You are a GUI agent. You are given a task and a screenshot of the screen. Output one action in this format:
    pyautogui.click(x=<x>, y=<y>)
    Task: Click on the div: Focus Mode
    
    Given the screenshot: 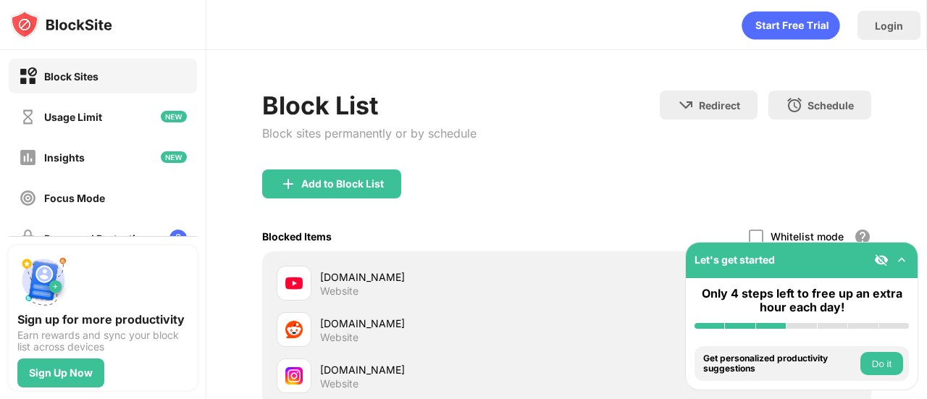 What is the action you would take?
    pyautogui.click(x=75, y=198)
    